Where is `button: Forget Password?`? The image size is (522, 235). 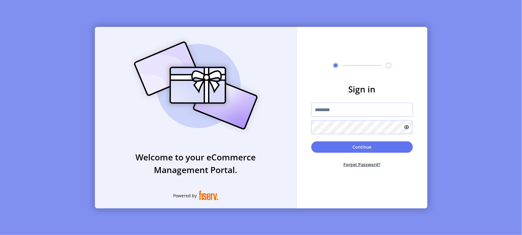 button: Forget Password? is located at coordinates (362, 165).